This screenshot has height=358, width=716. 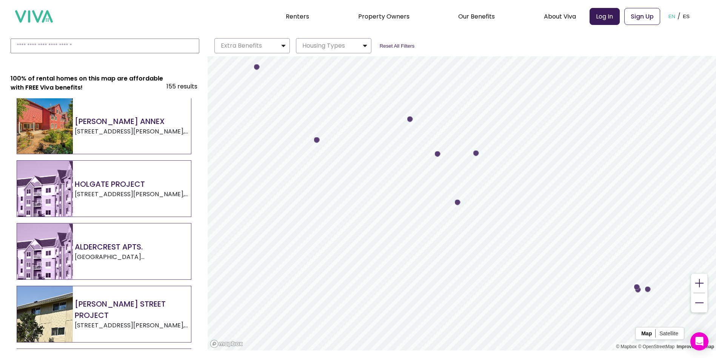 What do you see at coordinates (642, 16) in the screenshot?
I see `a: Sign Up` at bounding box center [642, 16].